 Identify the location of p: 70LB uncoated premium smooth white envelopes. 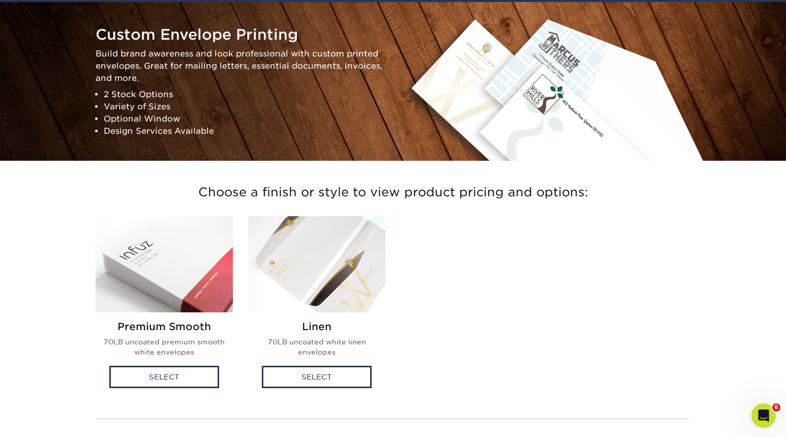
(164, 347).